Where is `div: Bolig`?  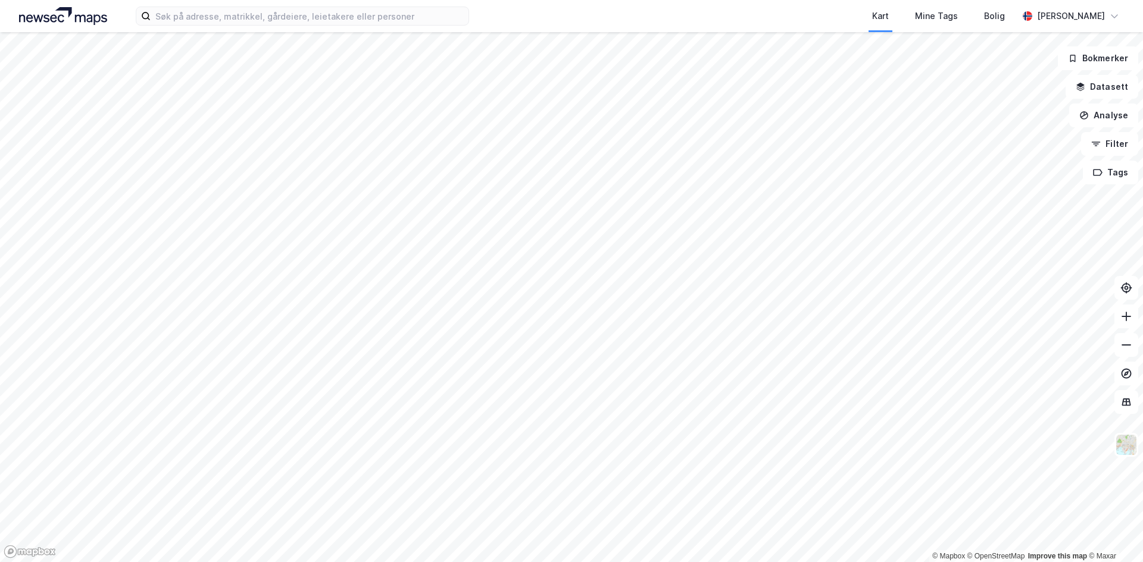 div: Bolig is located at coordinates (994, 16).